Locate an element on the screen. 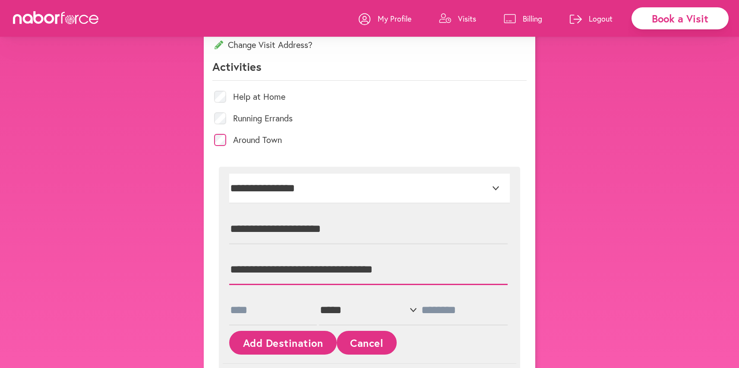 This screenshot has width=739, height=368. p: Activities is located at coordinates (369, 70).